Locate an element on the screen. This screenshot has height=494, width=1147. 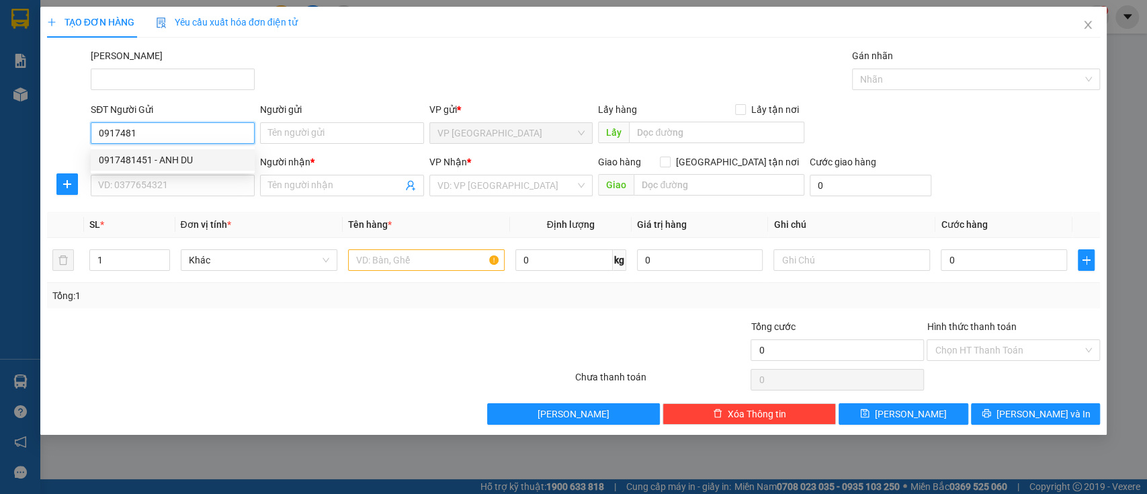
span: Đơn vị tính is located at coordinates (206, 225).